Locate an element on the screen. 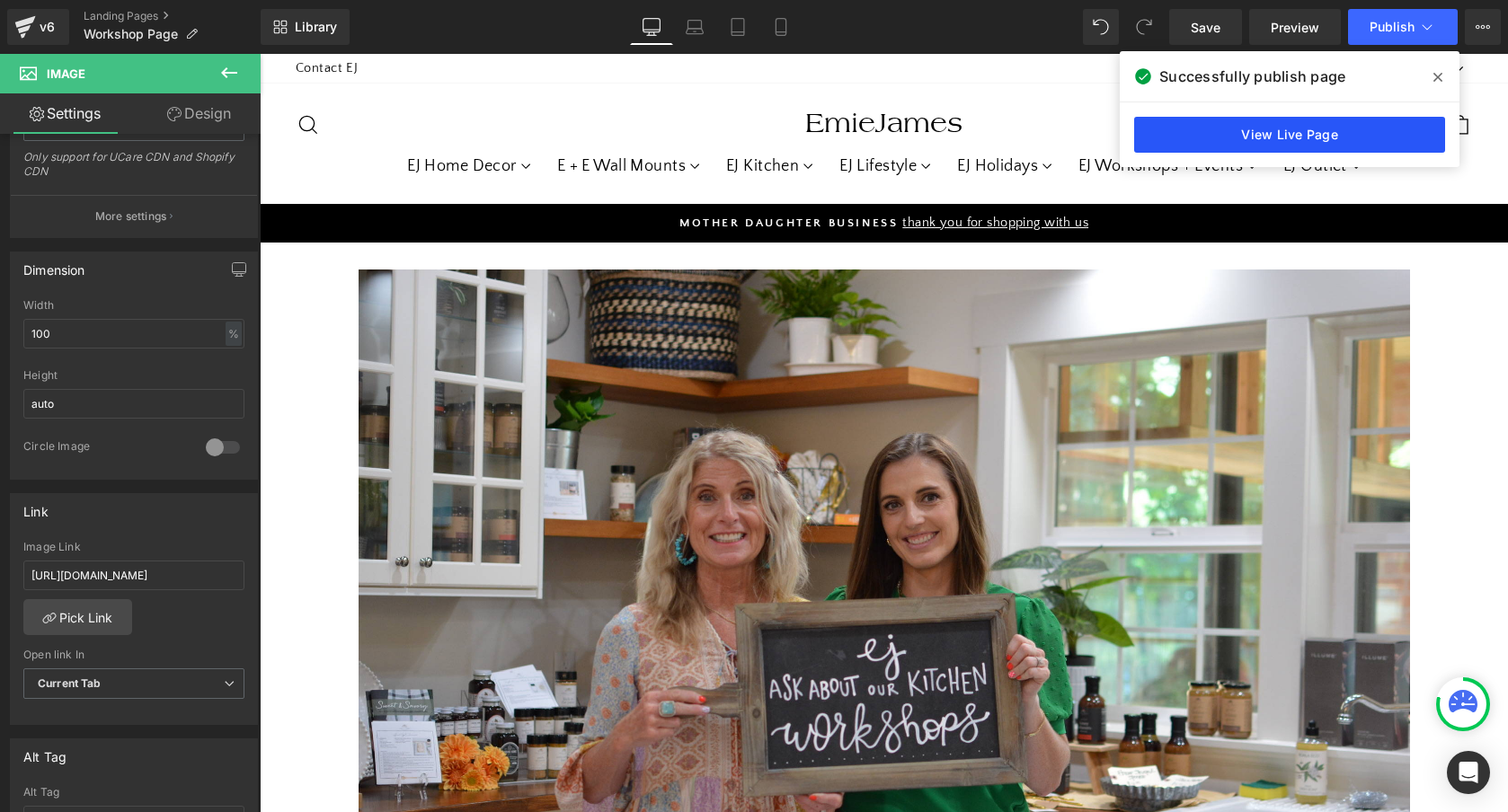 The width and height of the screenshot is (1508, 812). a: v6 is located at coordinates (38, 27).